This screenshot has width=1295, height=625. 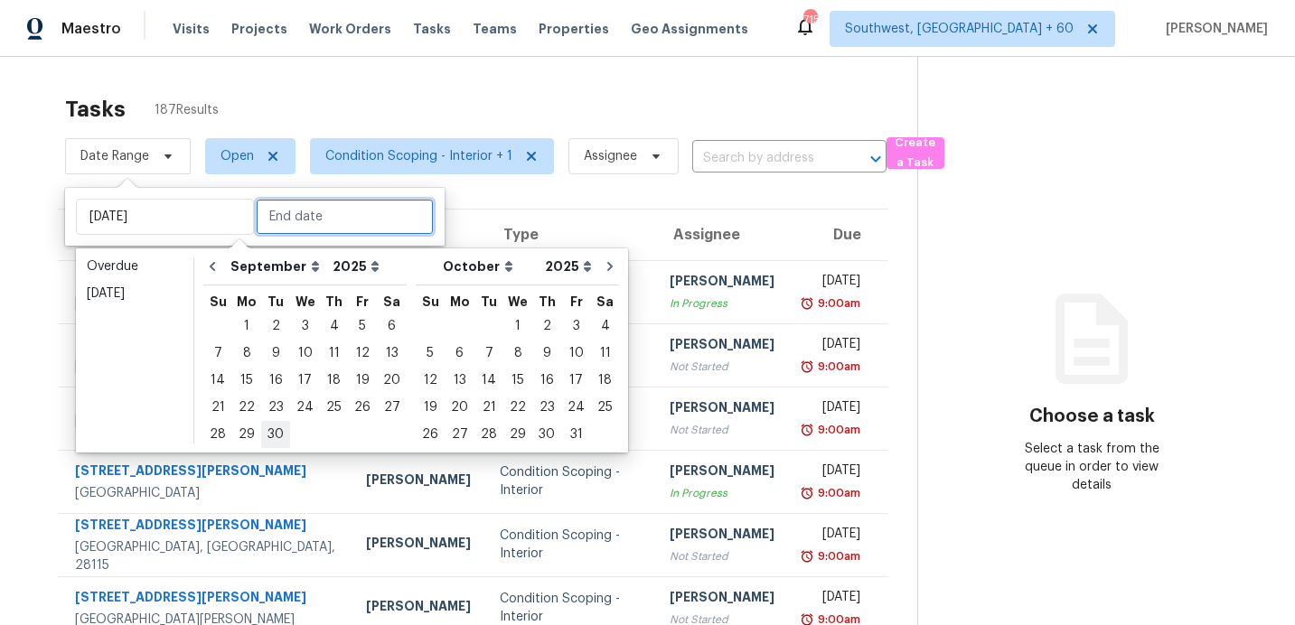 What do you see at coordinates (304, 380) in the screenshot?
I see `div: Wed Sep 17 2025` at bounding box center [304, 380].